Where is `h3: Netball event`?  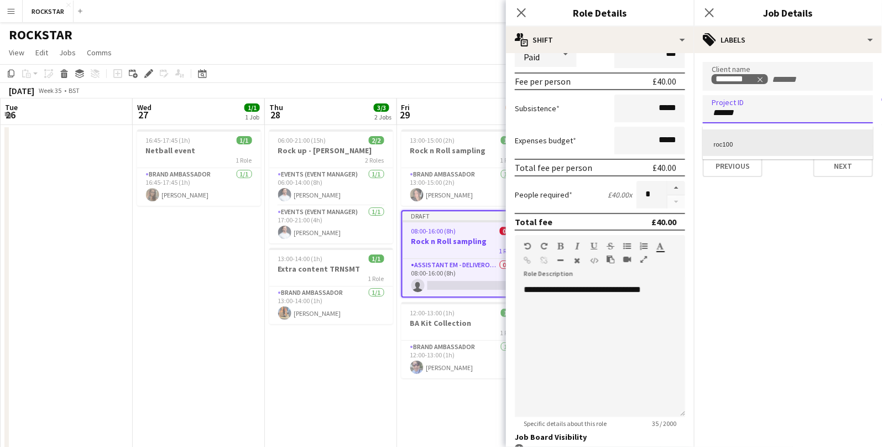
h3: Netball event is located at coordinates (199, 150).